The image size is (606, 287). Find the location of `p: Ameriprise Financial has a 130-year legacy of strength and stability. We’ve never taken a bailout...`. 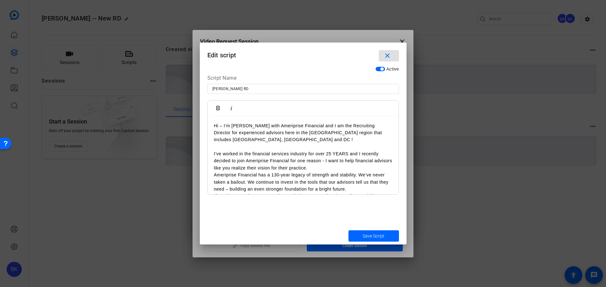

p: Ameriprise Financial has a 130-year legacy of strength and stability. We’ve never taken a bailout... is located at coordinates (303, 182).